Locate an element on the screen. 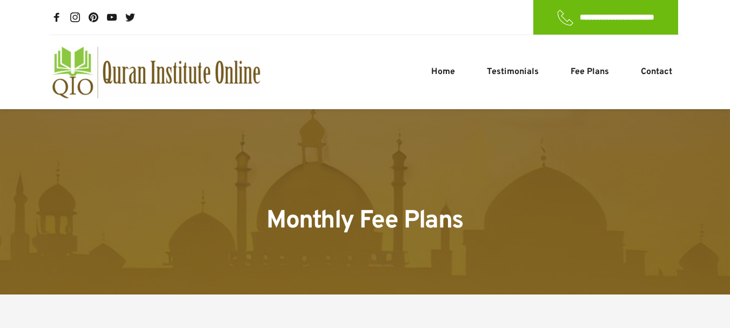 The height and width of the screenshot is (328, 730). span: Fee Plans is located at coordinates (590, 72).